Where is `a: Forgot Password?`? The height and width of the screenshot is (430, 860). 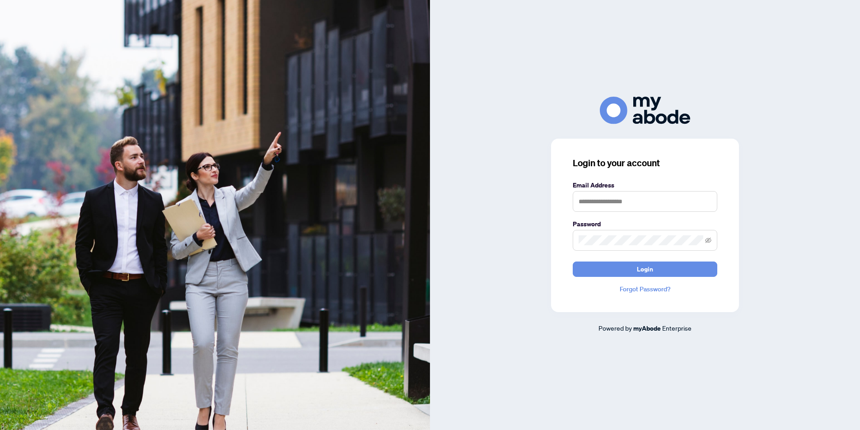
a: Forgot Password? is located at coordinates (645, 289).